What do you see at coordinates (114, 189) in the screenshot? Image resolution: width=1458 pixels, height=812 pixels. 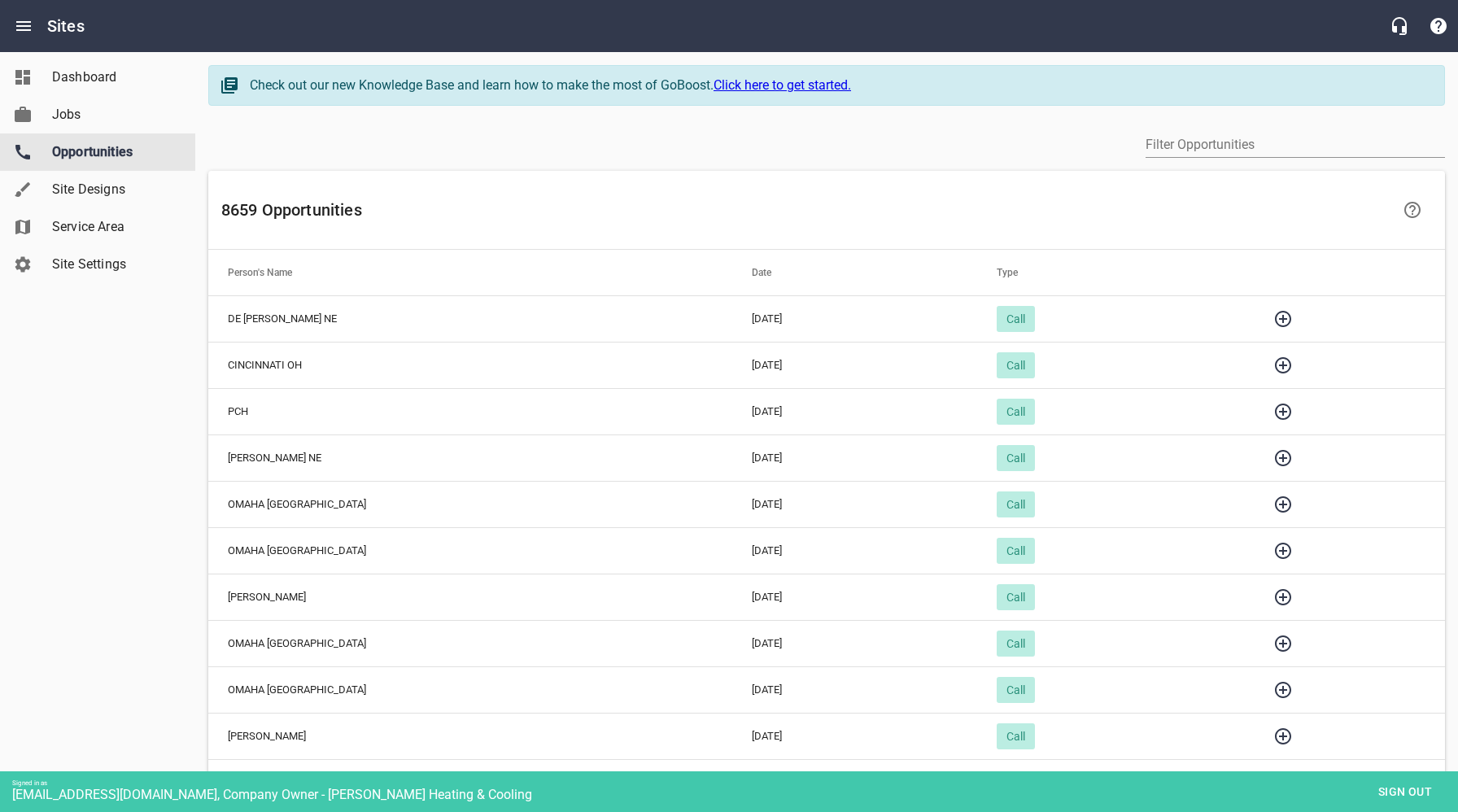 I see `span: Site Designs` at bounding box center [114, 189].